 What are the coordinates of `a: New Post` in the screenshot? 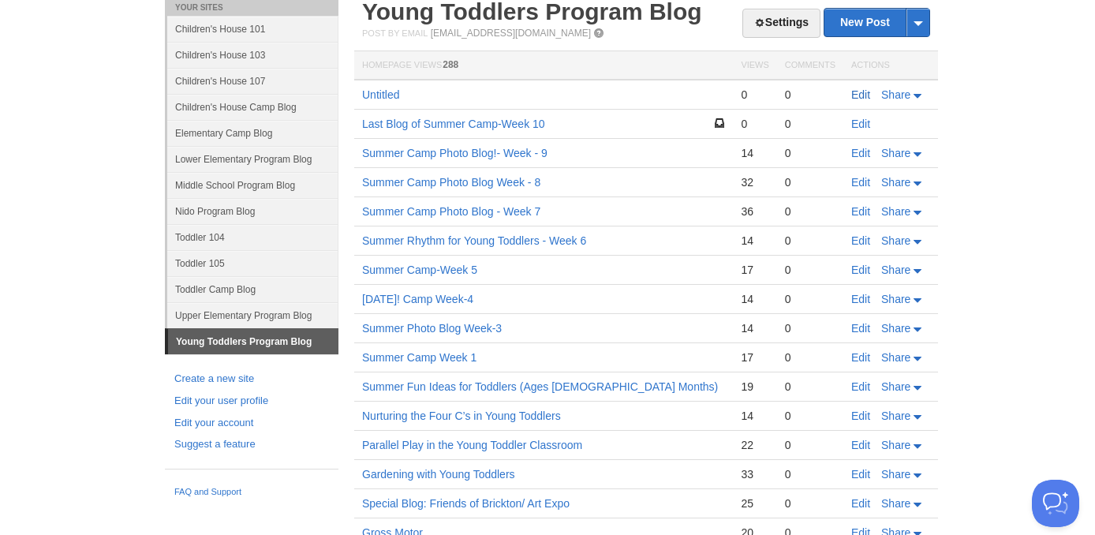 It's located at (876, 22).